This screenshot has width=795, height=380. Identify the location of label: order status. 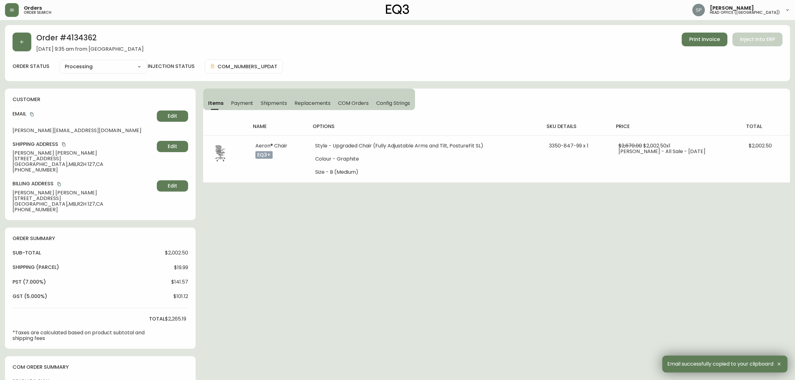
(31, 66).